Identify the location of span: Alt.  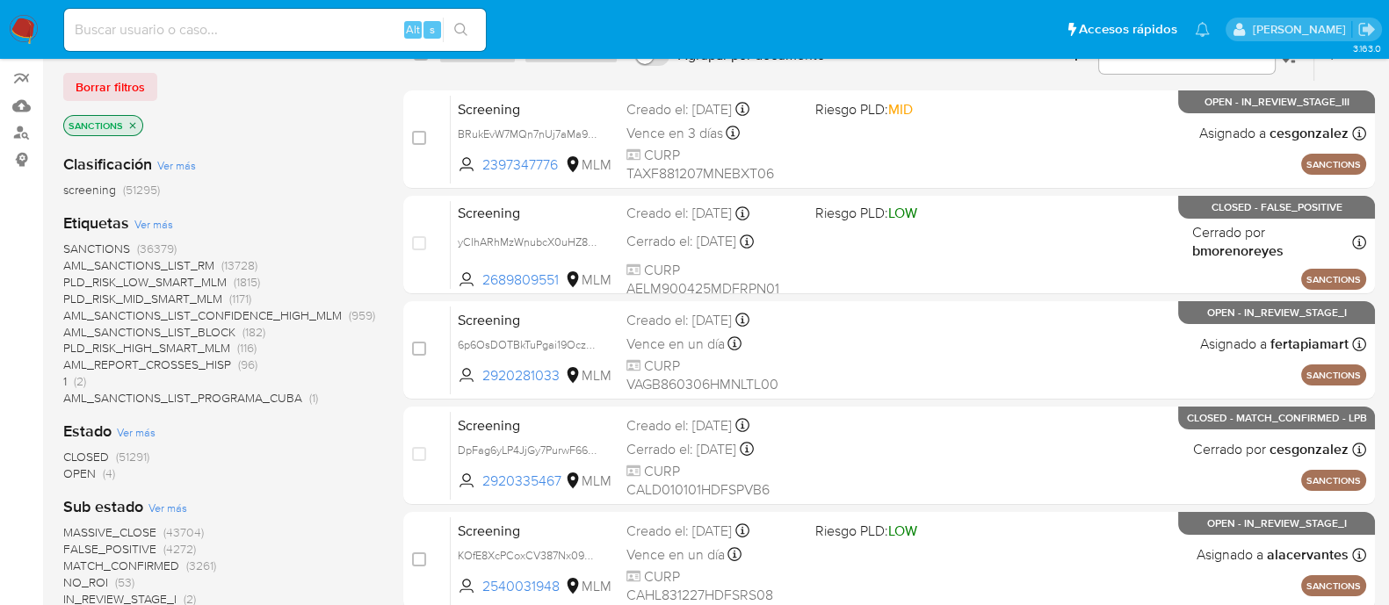
(413, 29).